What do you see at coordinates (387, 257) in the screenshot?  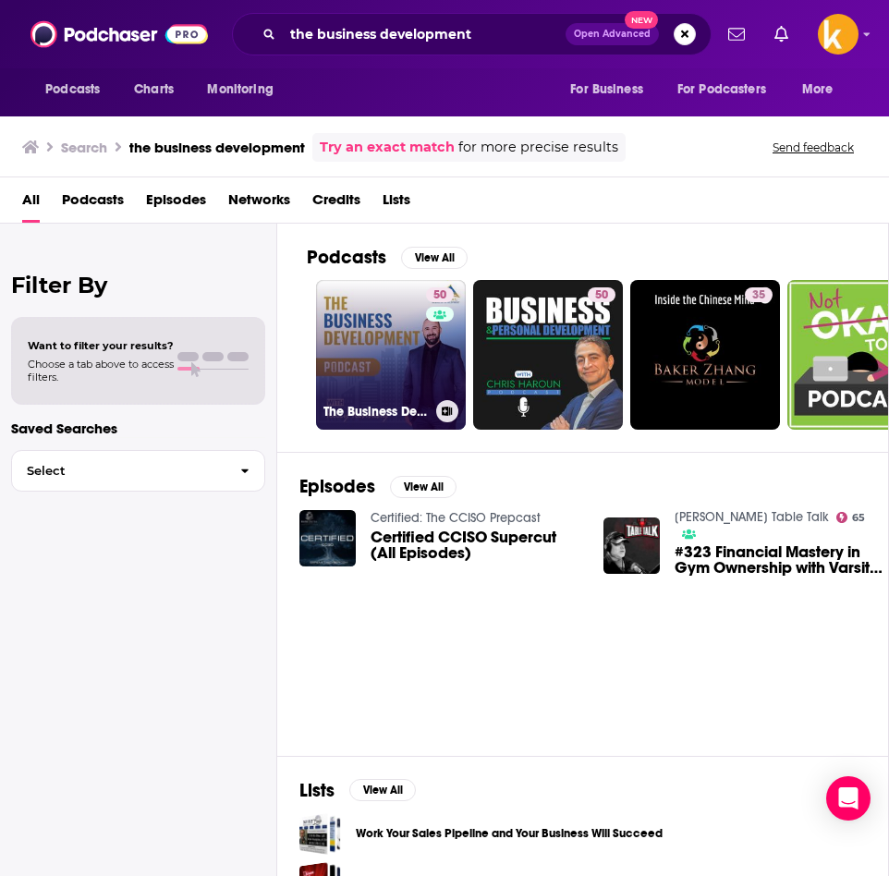 I see `a: PodcastsView All` at bounding box center [387, 257].